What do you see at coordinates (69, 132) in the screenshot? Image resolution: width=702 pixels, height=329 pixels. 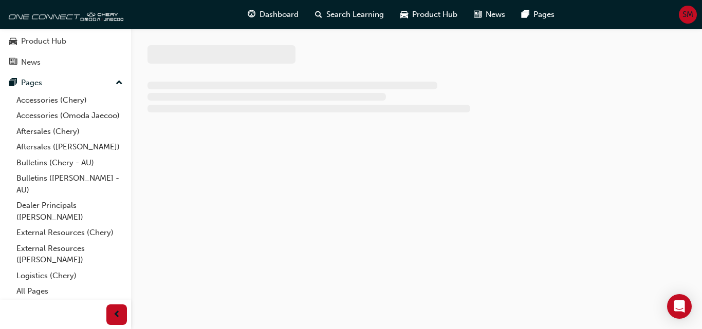 I see `a: Aftersales (Chery)` at bounding box center [69, 132].